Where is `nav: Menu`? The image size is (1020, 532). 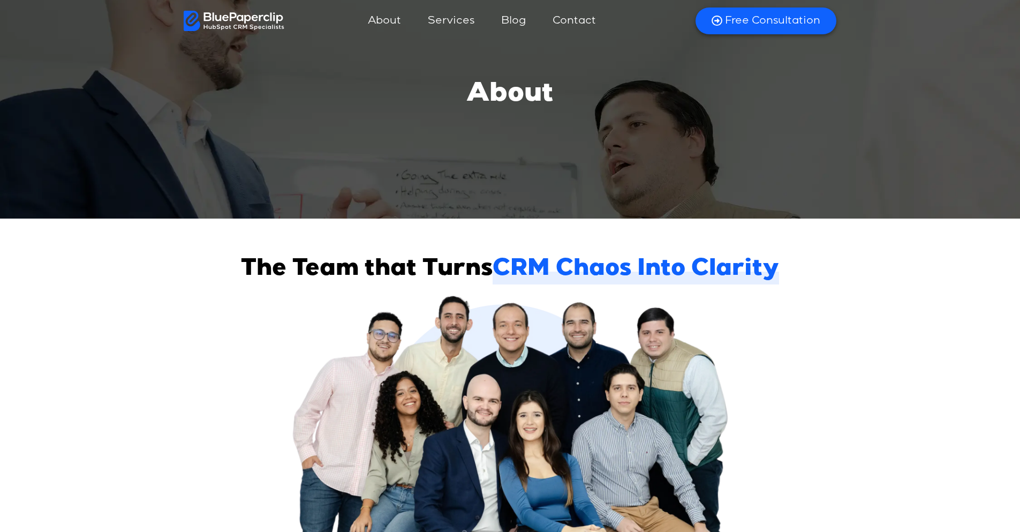 nav: Menu is located at coordinates (483, 21).